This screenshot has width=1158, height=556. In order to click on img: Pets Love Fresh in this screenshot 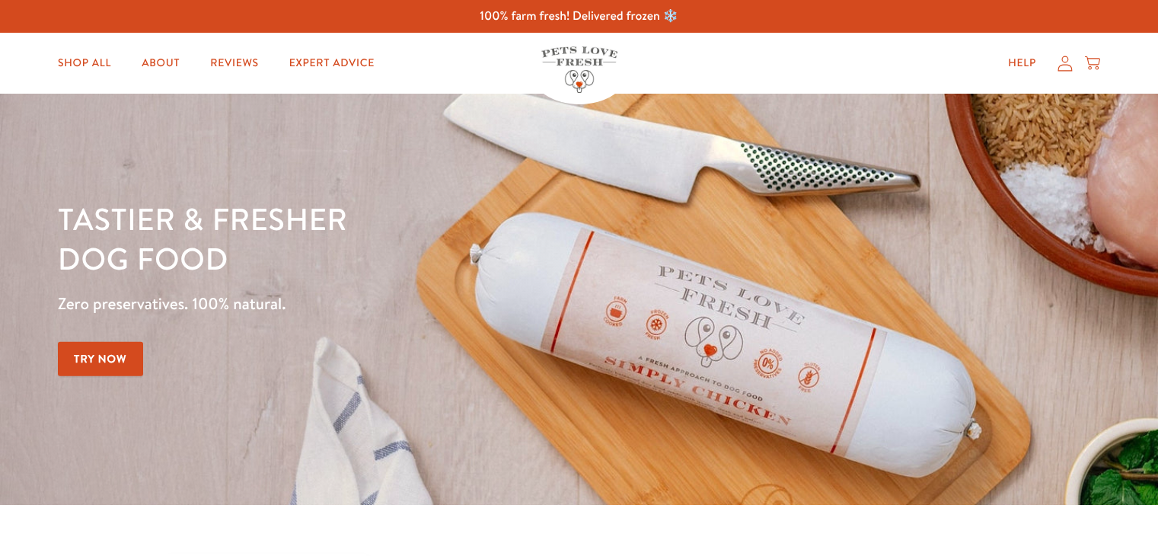, I will do `click(579, 69)`.